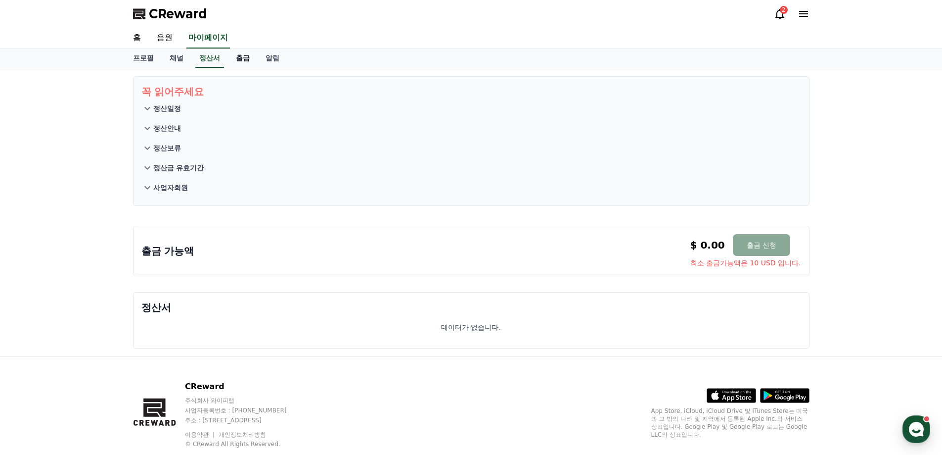  Describe the element at coordinates (471, 108) in the screenshot. I see `button: 정산일정` at that location.